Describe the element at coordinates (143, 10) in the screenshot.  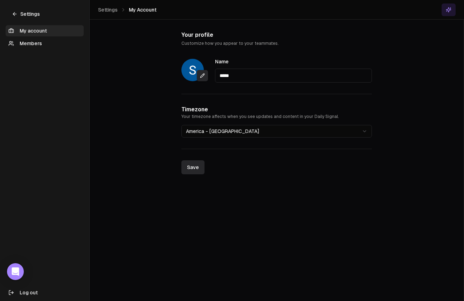
I see `span: My Account` at that location.